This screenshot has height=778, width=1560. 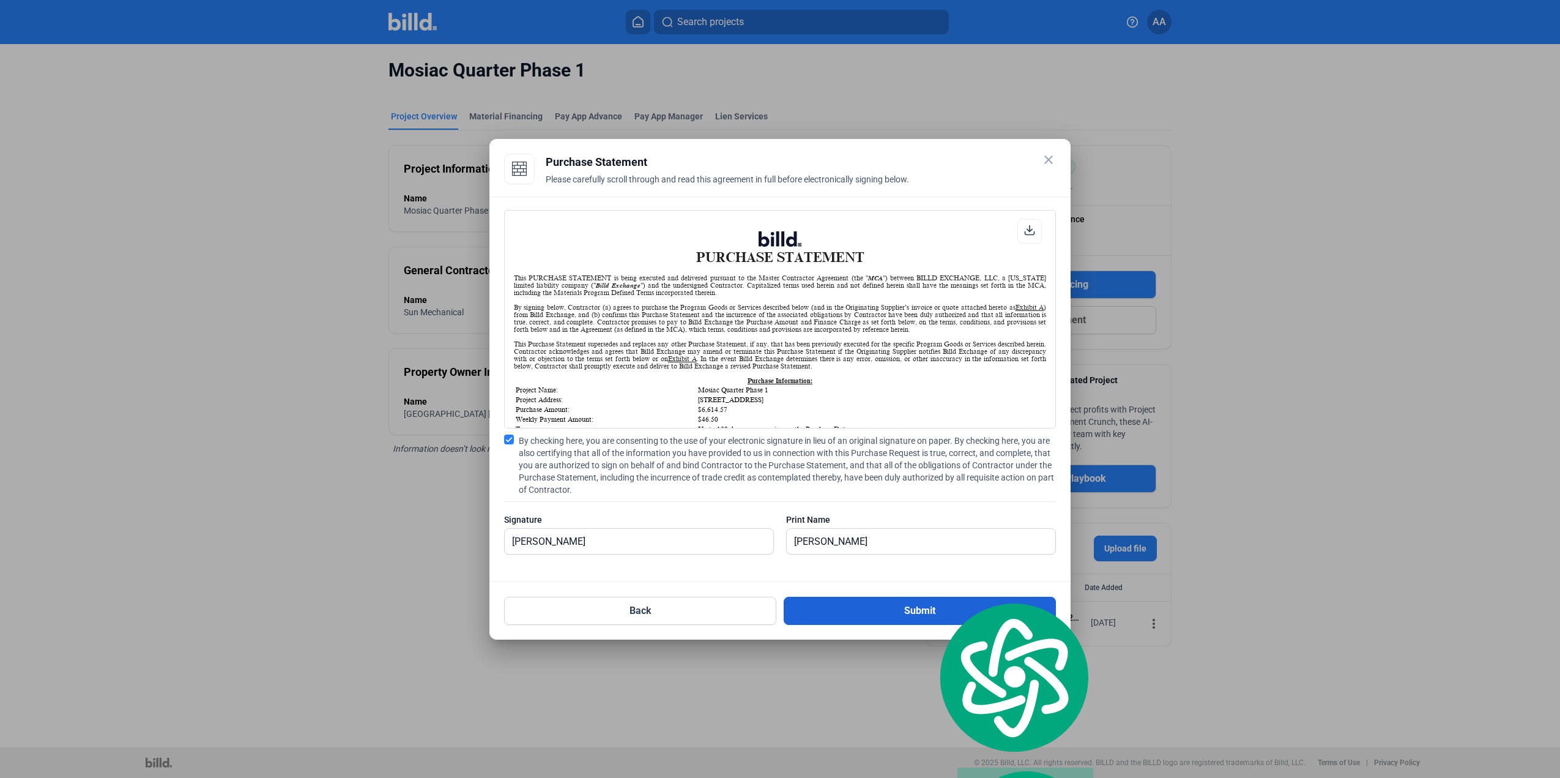 What do you see at coordinates (871, 409) in the screenshot?
I see `td: $6,614.57` at bounding box center [871, 409].